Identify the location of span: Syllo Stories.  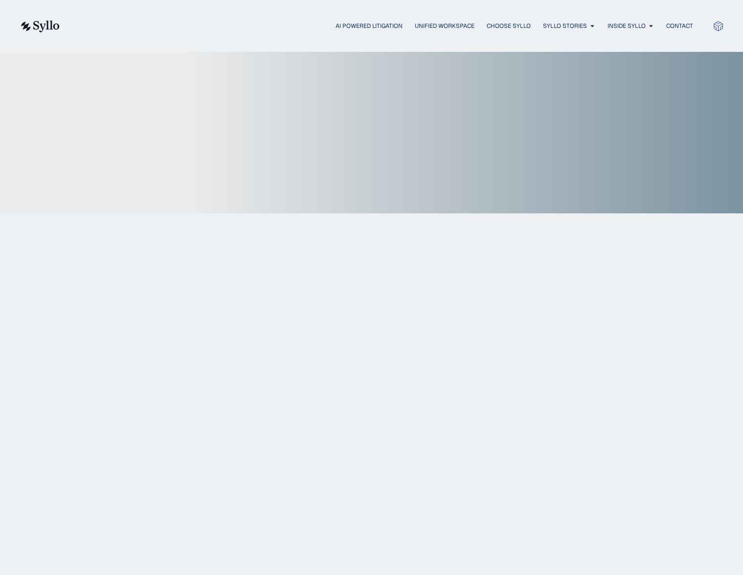
(565, 26).